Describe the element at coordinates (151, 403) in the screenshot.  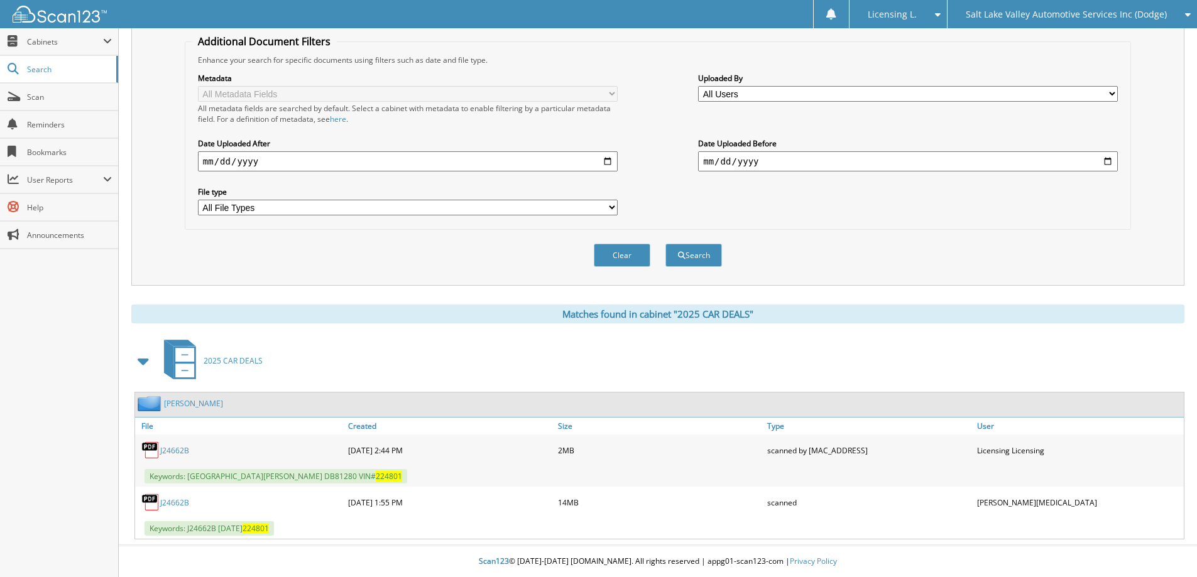
I see `img: folder2.png` at that location.